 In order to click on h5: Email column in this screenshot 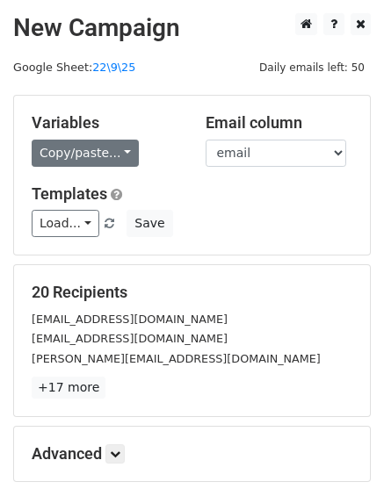, I will do `click(279, 123)`.